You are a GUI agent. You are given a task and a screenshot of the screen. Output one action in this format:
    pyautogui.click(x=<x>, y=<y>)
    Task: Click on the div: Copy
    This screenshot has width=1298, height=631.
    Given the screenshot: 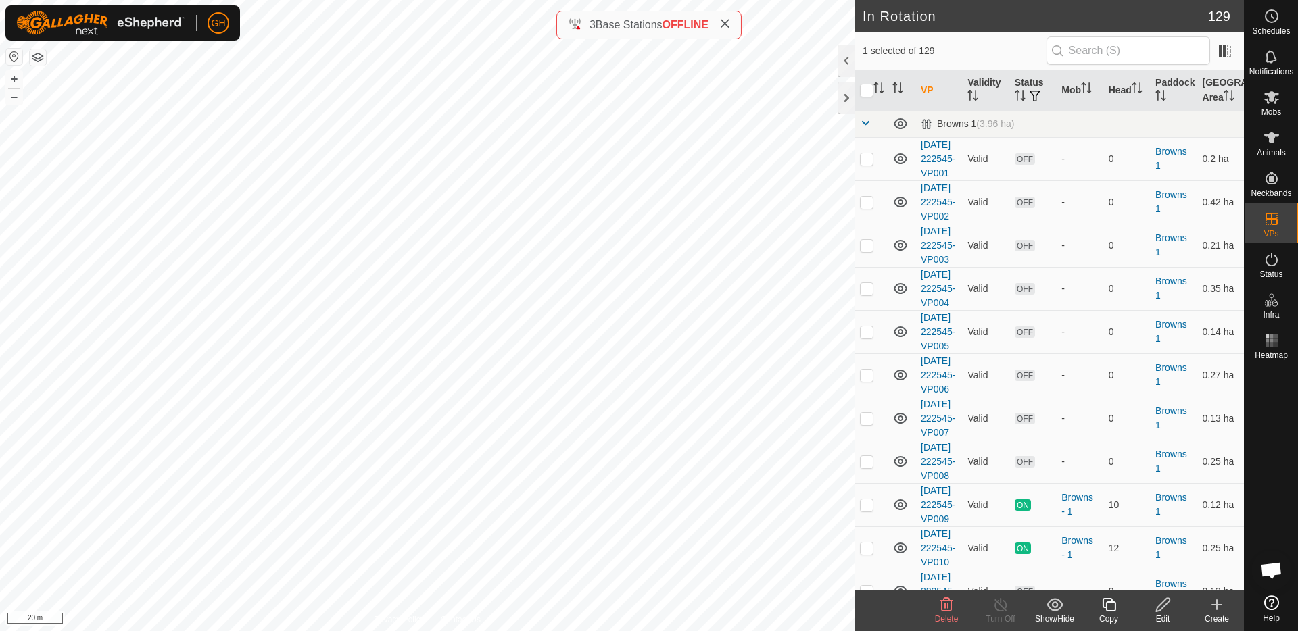 What is the action you would take?
    pyautogui.click(x=1108, y=619)
    